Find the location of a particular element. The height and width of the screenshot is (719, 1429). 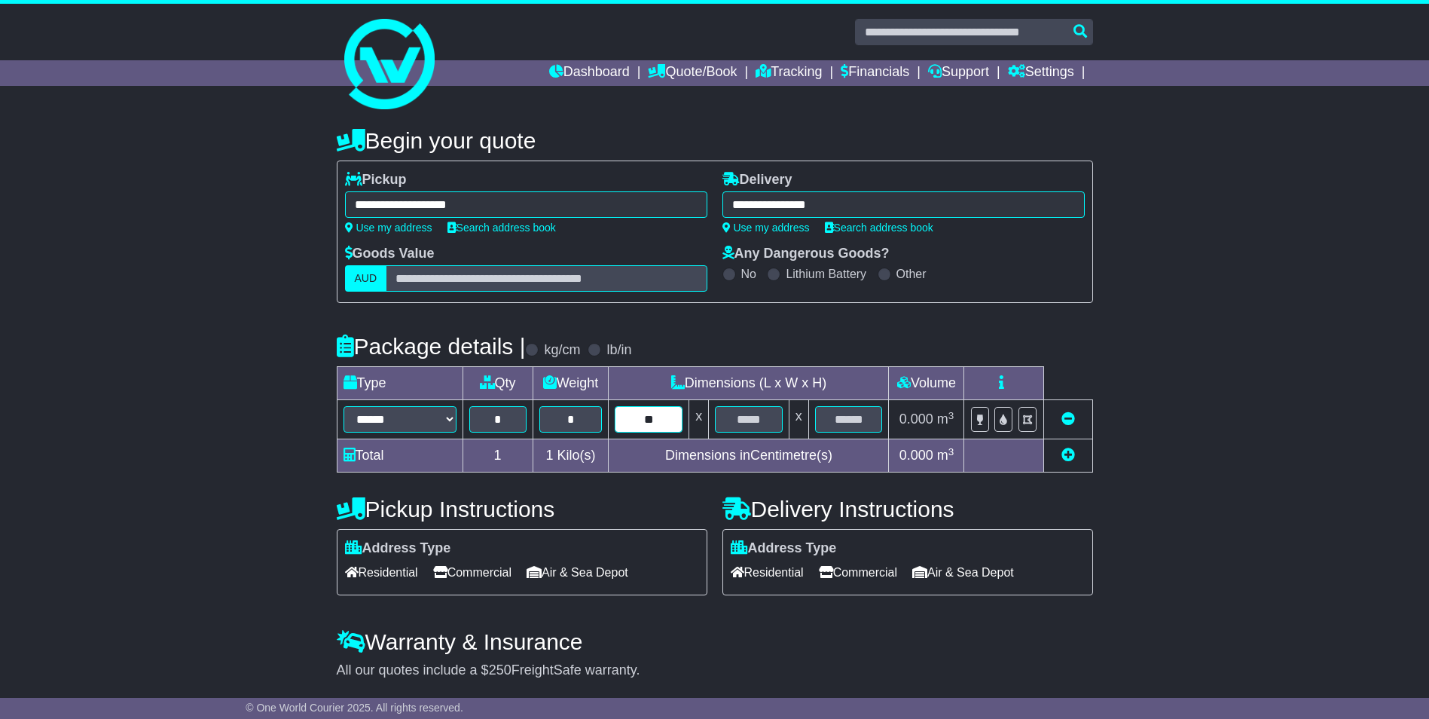

label: Goods Value is located at coordinates (389, 254).